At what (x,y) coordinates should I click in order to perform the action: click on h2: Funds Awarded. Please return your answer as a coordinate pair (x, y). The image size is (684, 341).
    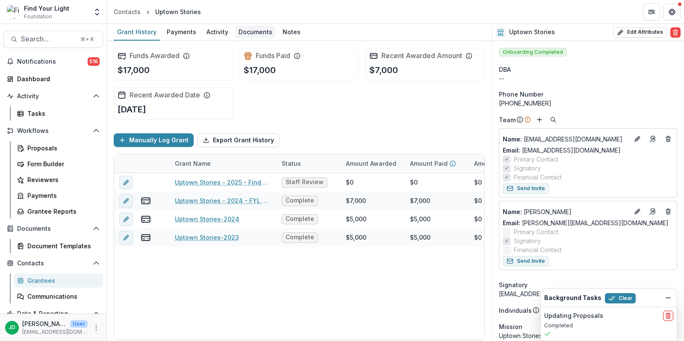
    Looking at the image, I should click on (154, 56).